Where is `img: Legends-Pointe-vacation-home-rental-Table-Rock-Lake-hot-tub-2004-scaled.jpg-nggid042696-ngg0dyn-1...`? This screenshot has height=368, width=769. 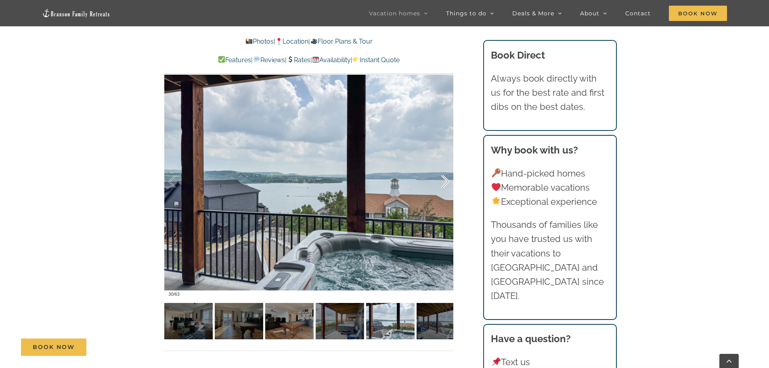 img: Legends-Pointe-vacation-home-rental-Table-Rock-Lake-hot-tub-2004-scaled.jpg-nggid042696-ngg0dyn-1... is located at coordinates (390, 321).